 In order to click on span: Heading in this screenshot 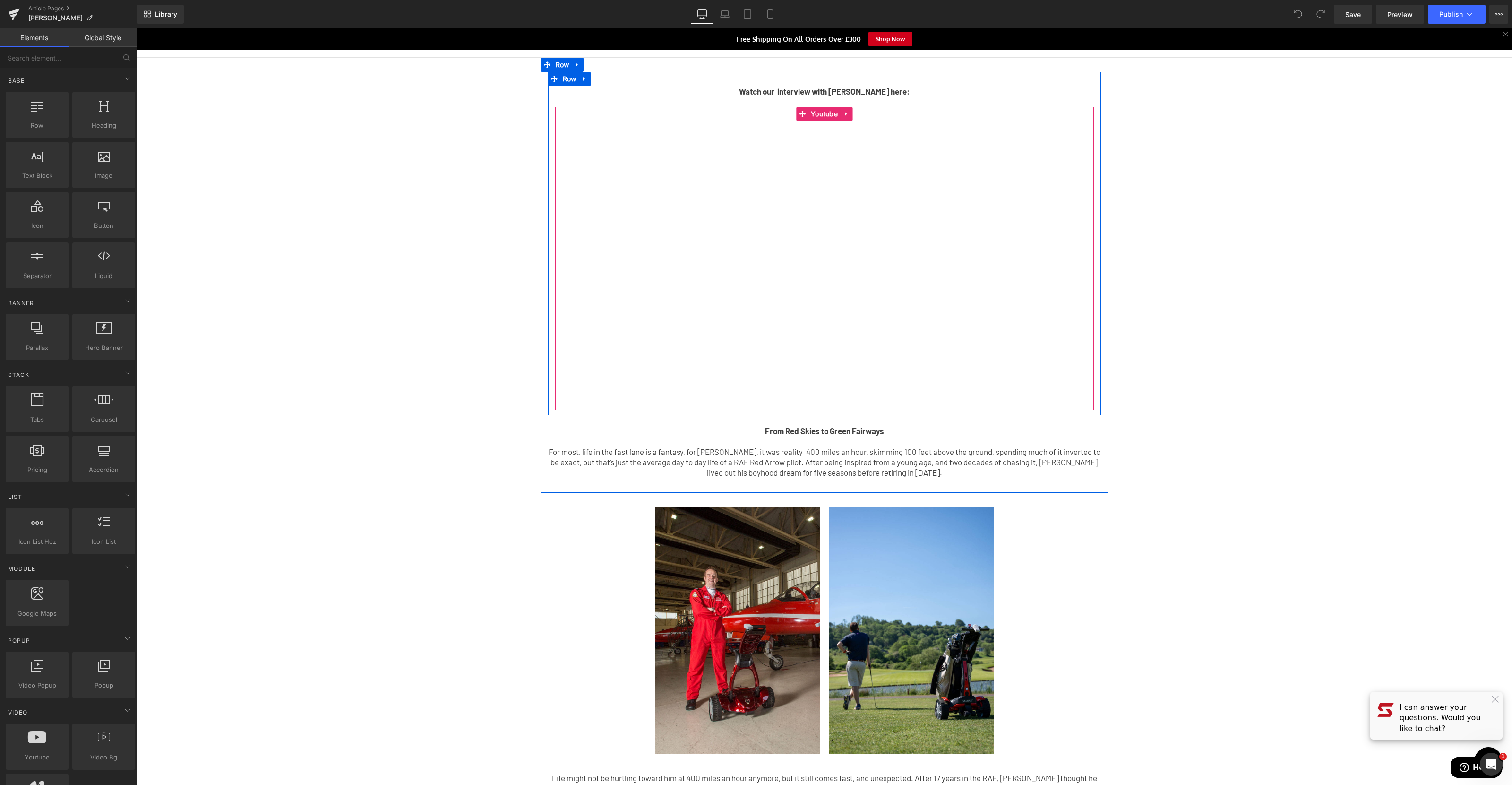, I will do `click(103, 125)`.